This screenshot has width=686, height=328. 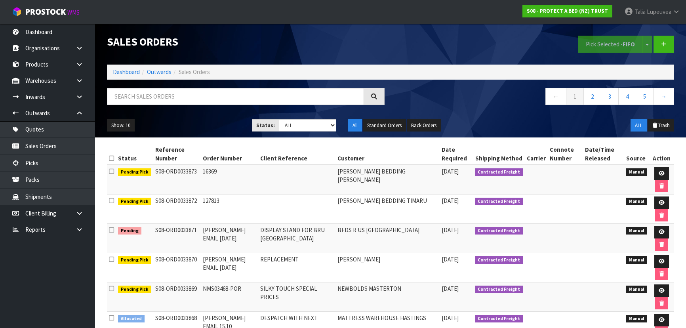 I want to click on strong: S08 - PROTECT A BED (NZ) TRUST, so click(x=567, y=11).